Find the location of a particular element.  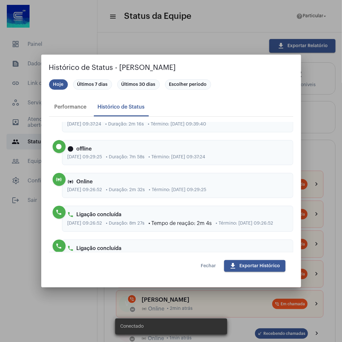

mat-chip: Últimos 30 dias is located at coordinates (138, 84).